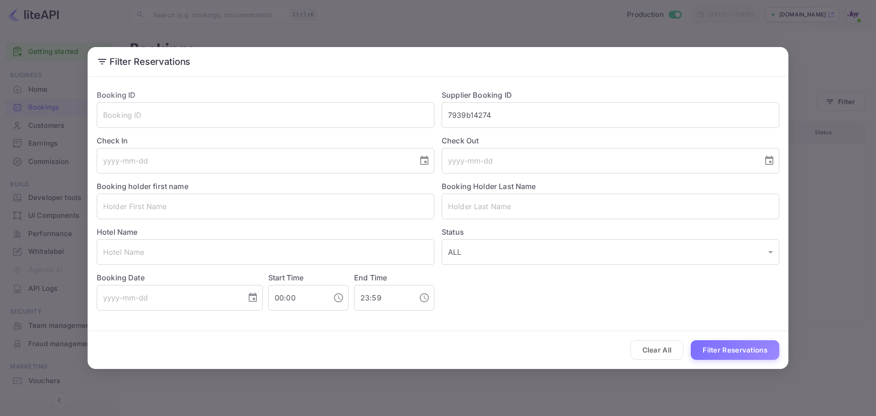  Describe the element at coordinates (180, 277) in the screenshot. I see `label: Booking Date` at that location.